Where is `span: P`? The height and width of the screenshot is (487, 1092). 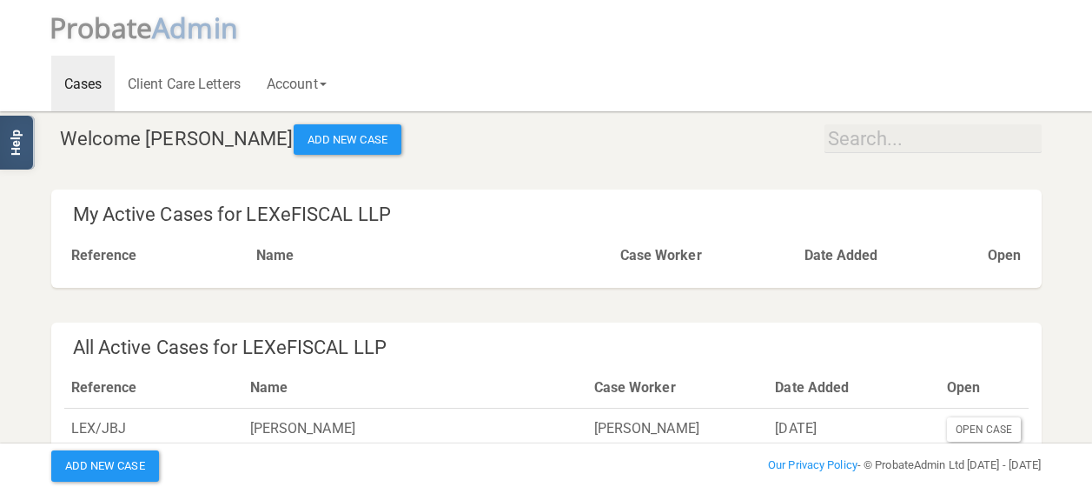 span: P is located at coordinates (101, 27).